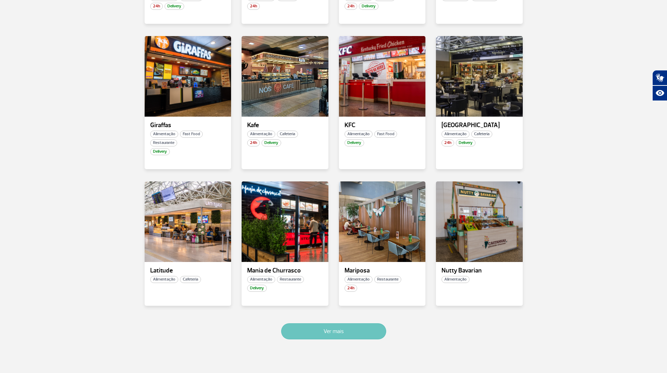 This screenshot has height=373, width=667. Describe the element at coordinates (334, 331) in the screenshot. I see `button: Ver mais` at that location.